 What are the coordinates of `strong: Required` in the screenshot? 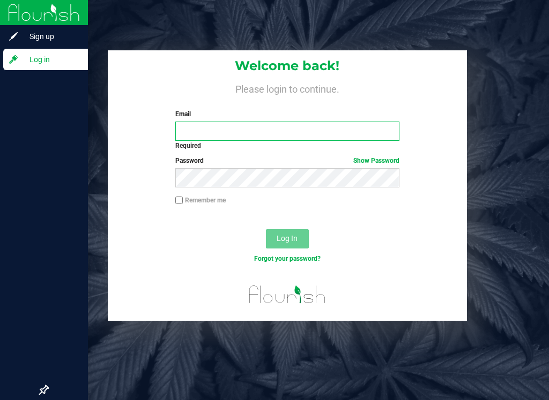 It's located at (188, 146).